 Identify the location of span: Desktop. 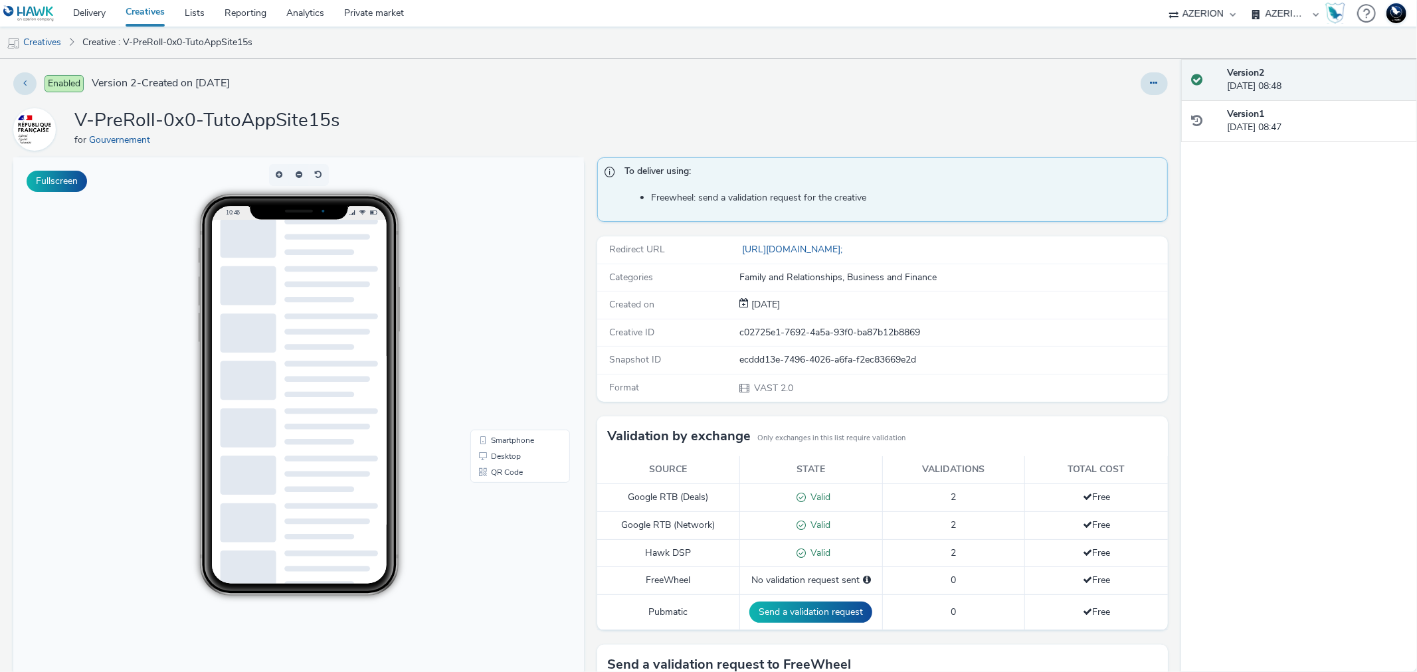
(492, 299).